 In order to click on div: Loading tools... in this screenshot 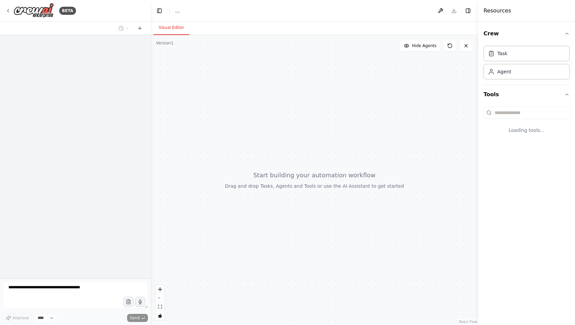, I will do `click(526, 130)`.